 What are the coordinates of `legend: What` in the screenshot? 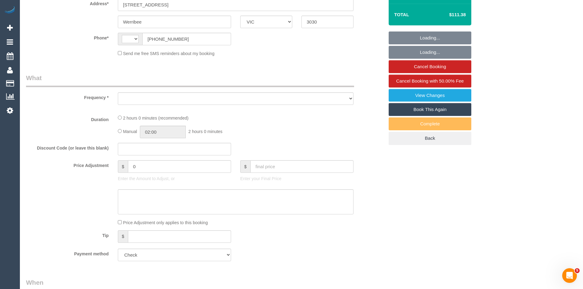 It's located at (190, 80).